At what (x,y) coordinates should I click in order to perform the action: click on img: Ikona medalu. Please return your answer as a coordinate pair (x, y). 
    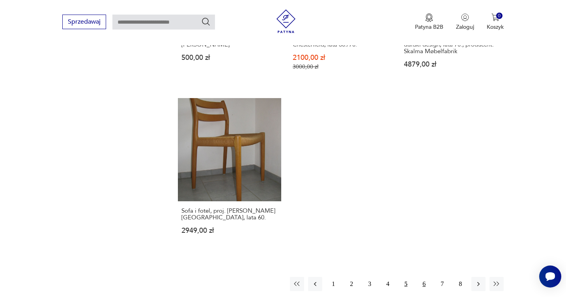
    Looking at the image, I should click on (429, 18).